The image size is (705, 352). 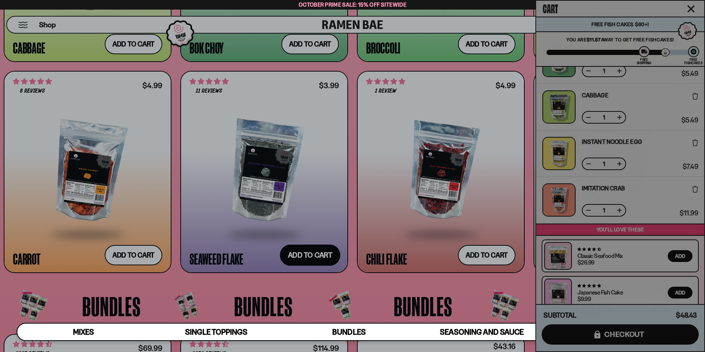 I want to click on a: Mixes, so click(x=84, y=332).